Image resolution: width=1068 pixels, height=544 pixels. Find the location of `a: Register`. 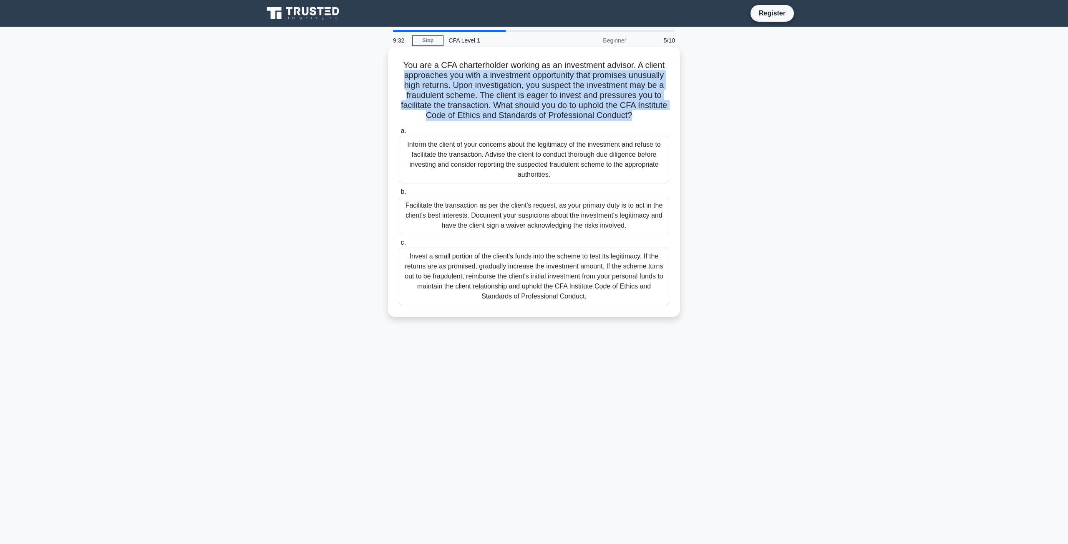

a: Register is located at coordinates (772, 13).